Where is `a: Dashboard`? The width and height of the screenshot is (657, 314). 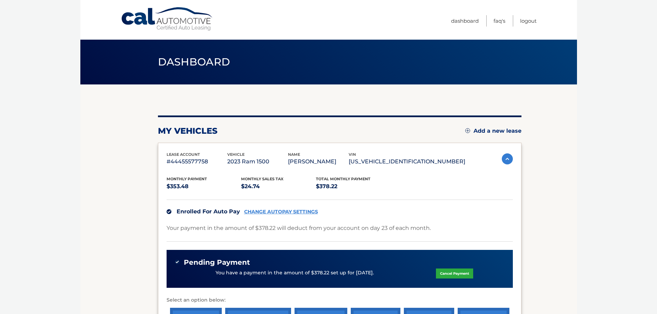 a: Dashboard is located at coordinates (465, 21).